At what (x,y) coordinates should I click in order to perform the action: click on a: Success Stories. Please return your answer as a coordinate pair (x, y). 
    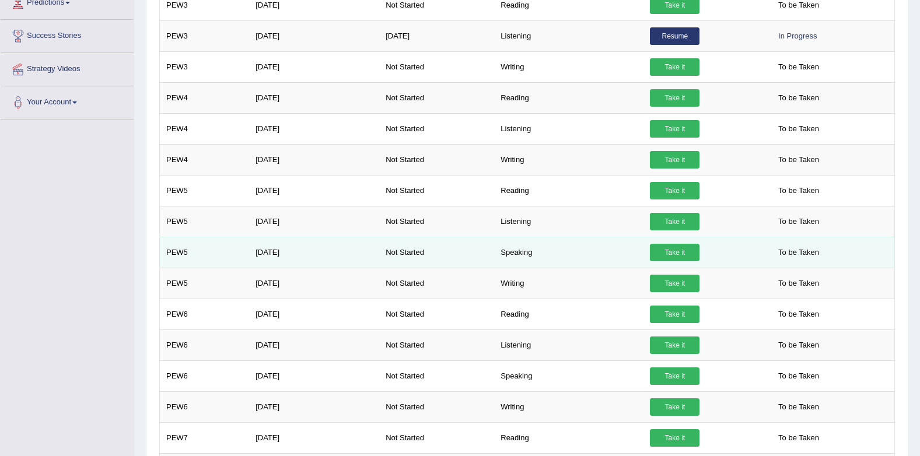
    Looking at the image, I should click on (67, 34).